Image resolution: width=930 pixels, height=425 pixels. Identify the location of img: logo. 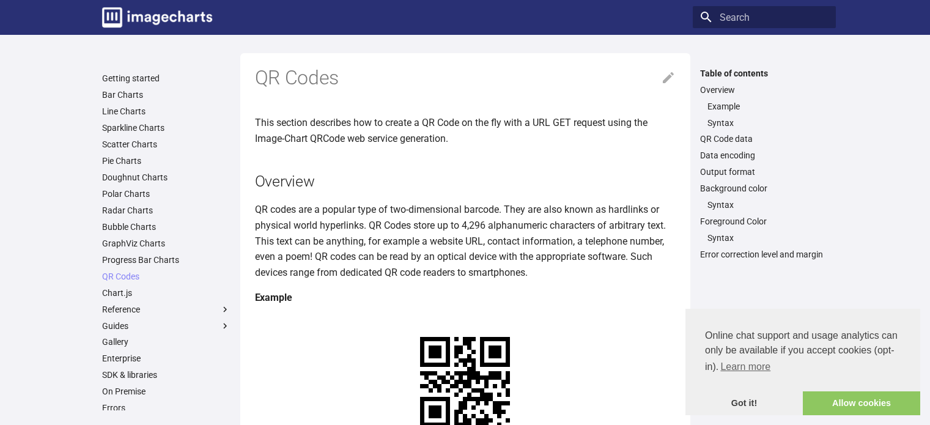
(157, 17).